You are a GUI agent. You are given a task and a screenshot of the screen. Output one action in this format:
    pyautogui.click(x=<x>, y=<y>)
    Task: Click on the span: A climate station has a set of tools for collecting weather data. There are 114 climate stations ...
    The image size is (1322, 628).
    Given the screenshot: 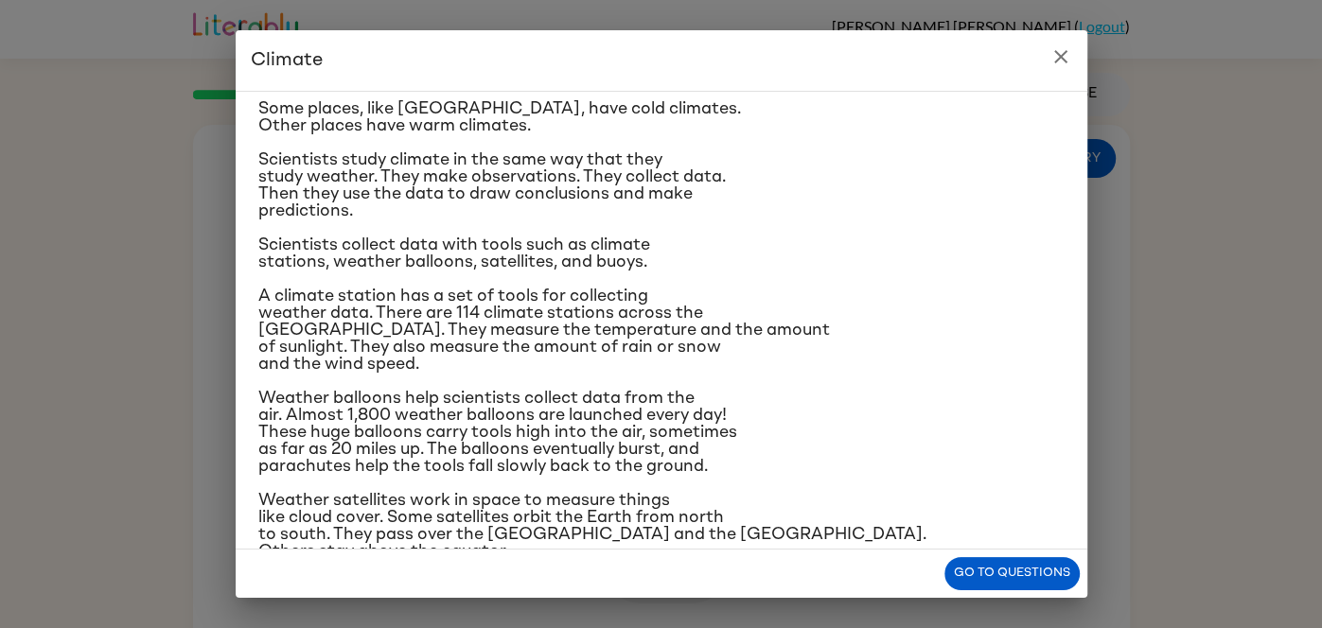 What is the action you would take?
    pyautogui.click(x=544, y=330)
    